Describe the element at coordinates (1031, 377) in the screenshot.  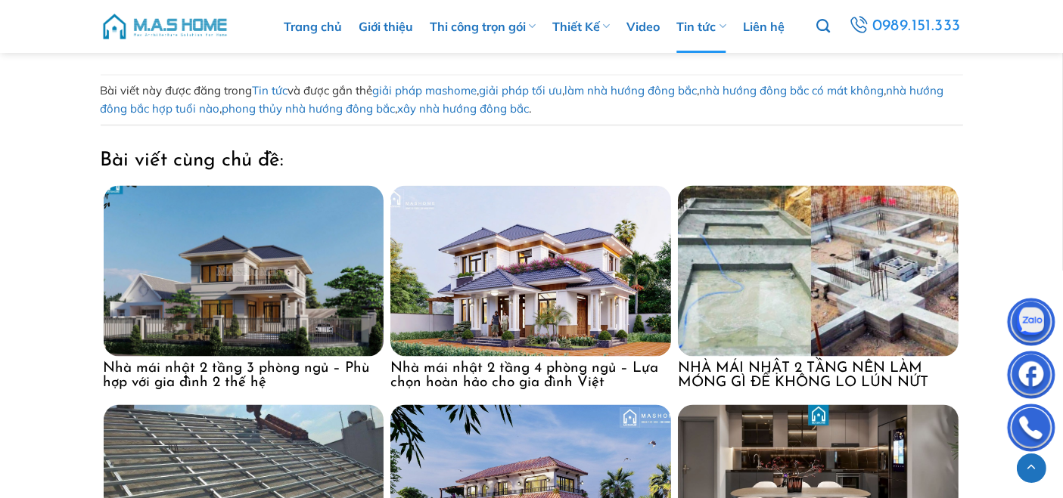
I see `img: Facebook` at that location.